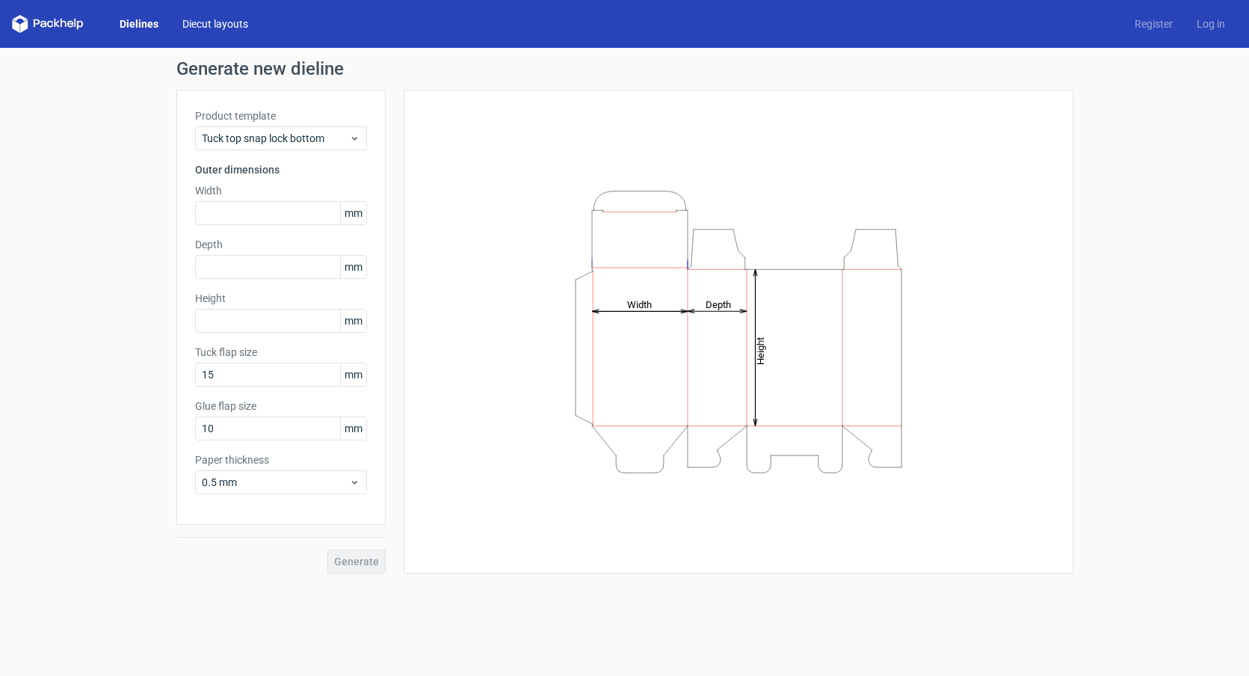 The image size is (1249, 676). What do you see at coordinates (718, 303) in the screenshot?
I see `tspan: Depth` at bounding box center [718, 303].